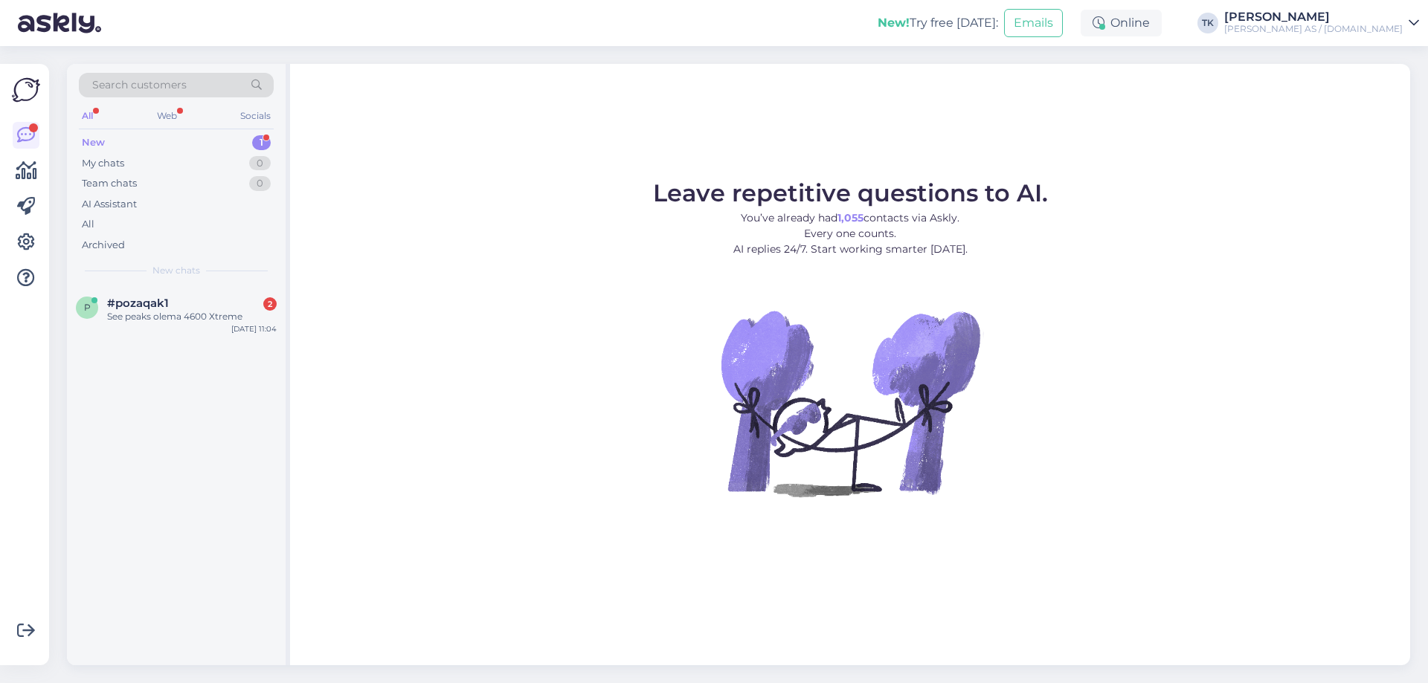 Image resolution: width=1428 pixels, height=683 pixels. Describe the element at coordinates (103, 164) in the screenshot. I see `div: My chats` at that location.